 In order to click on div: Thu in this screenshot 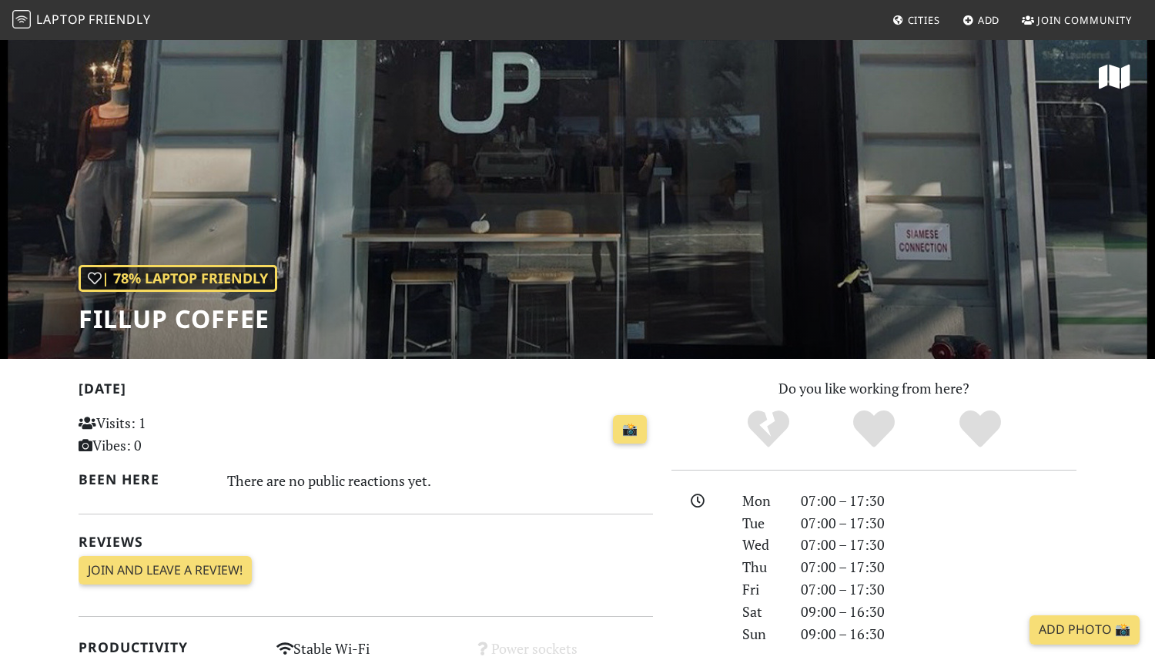, I will do `click(763, 567)`.